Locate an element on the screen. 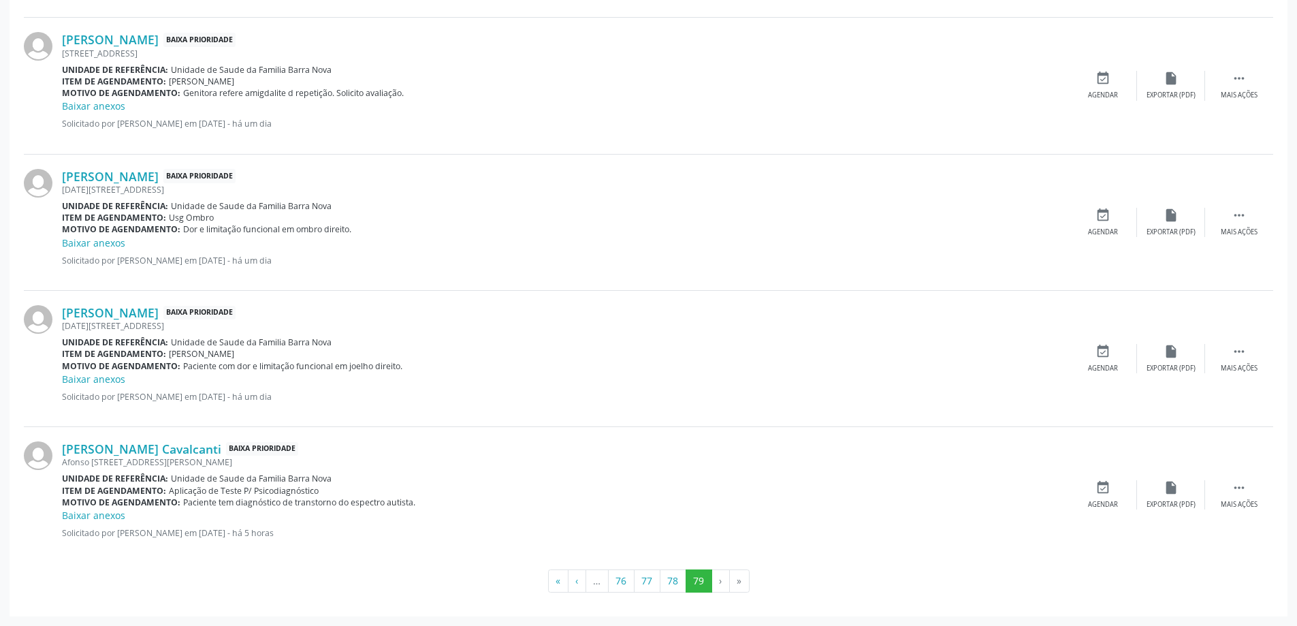 The image size is (1297, 626). button: Go to previous page is located at coordinates (577, 581).